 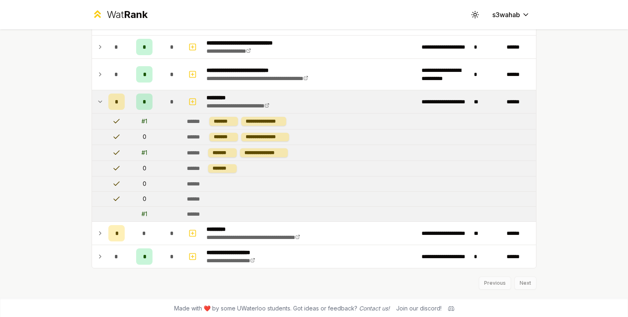 I want to click on button: s3wahab, so click(x=511, y=15).